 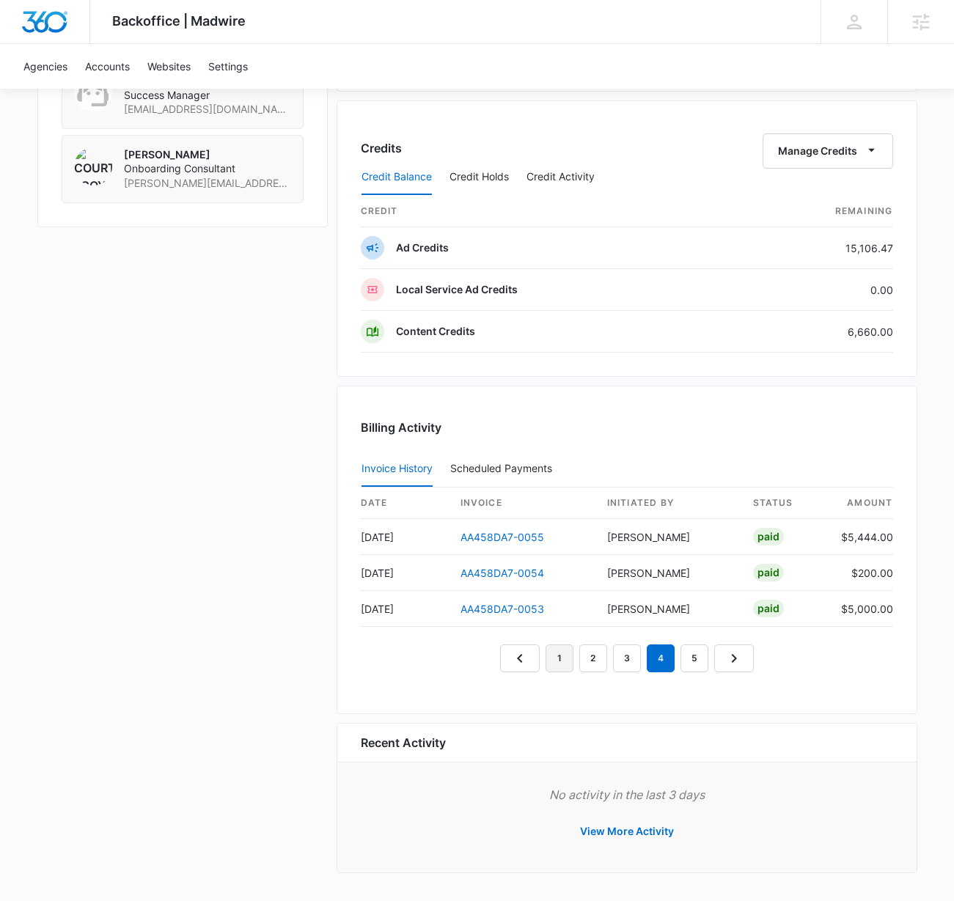 I want to click on img: Courtney Coy, so click(x=93, y=166).